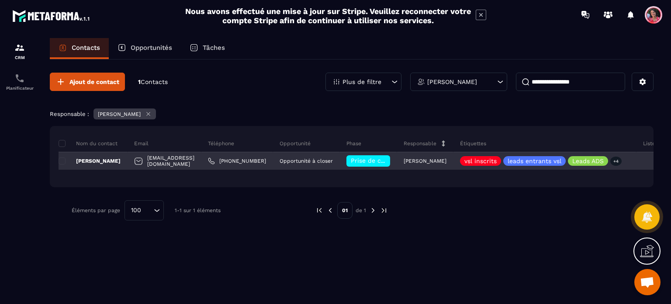 The width and height of the screenshot is (671, 304). What do you see at coordinates (52, 16) in the screenshot?
I see `img: logo` at bounding box center [52, 16].